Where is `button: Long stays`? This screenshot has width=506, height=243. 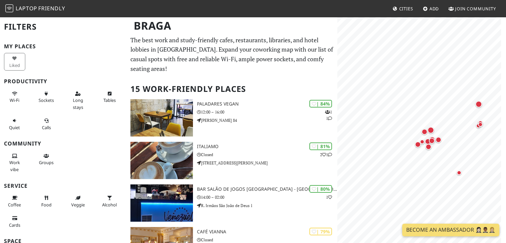
button: Long stays is located at coordinates (78, 100).